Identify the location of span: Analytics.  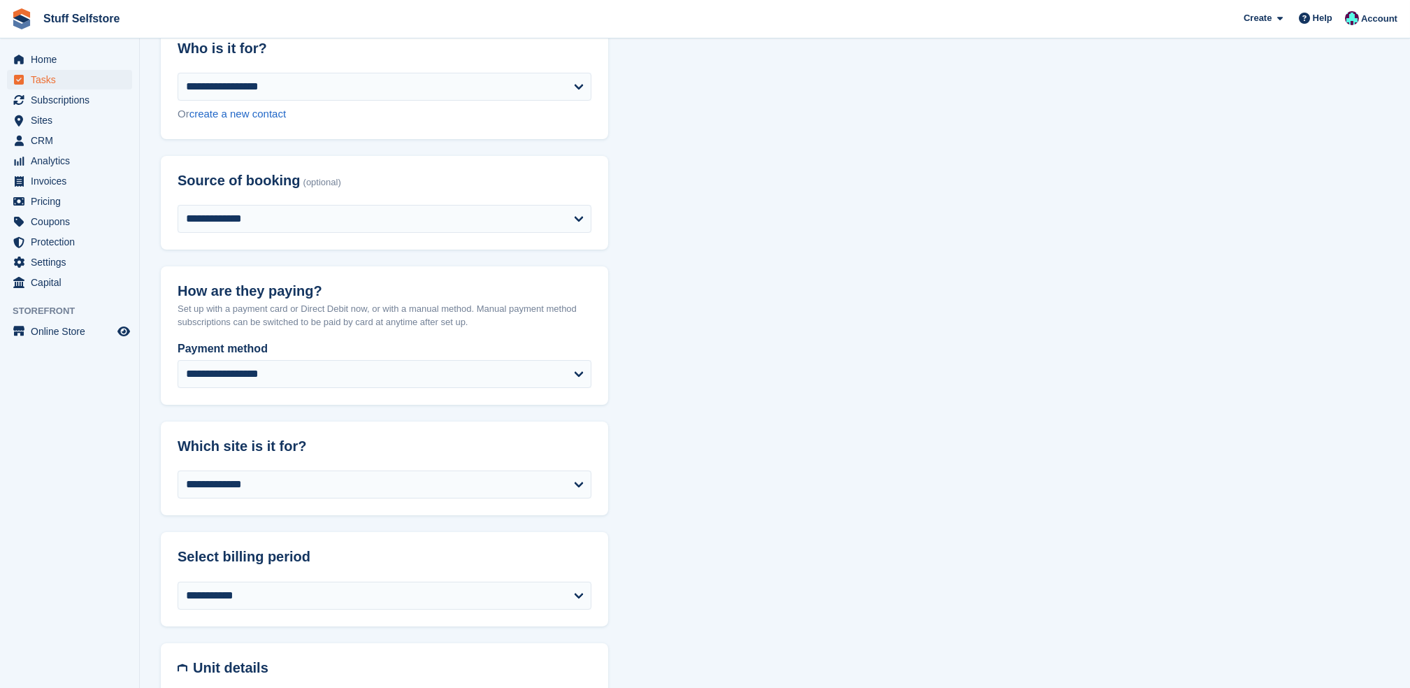
(73, 161).